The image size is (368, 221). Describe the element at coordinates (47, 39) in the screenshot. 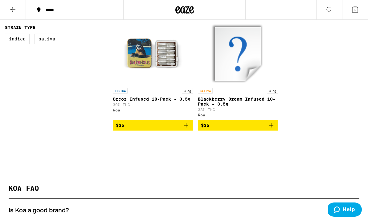

I see `label: Sativa` at that location.